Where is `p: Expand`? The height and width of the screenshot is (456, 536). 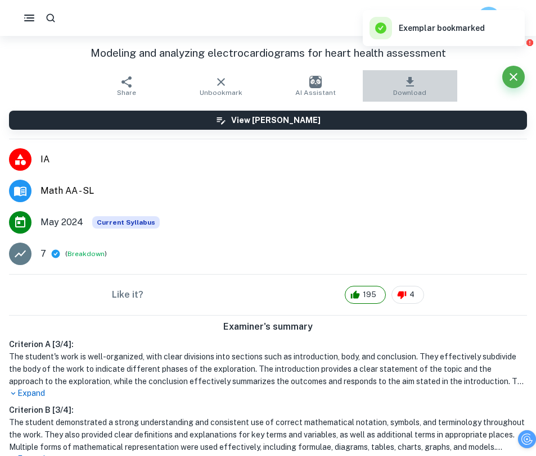 p: Expand is located at coordinates (268, 393).